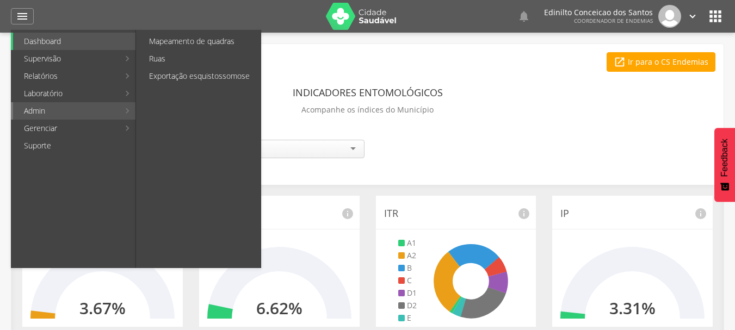  What do you see at coordinates (66, 76) in the screenshot?
I see `a: Relatórios` at bounding box center [66, 76].